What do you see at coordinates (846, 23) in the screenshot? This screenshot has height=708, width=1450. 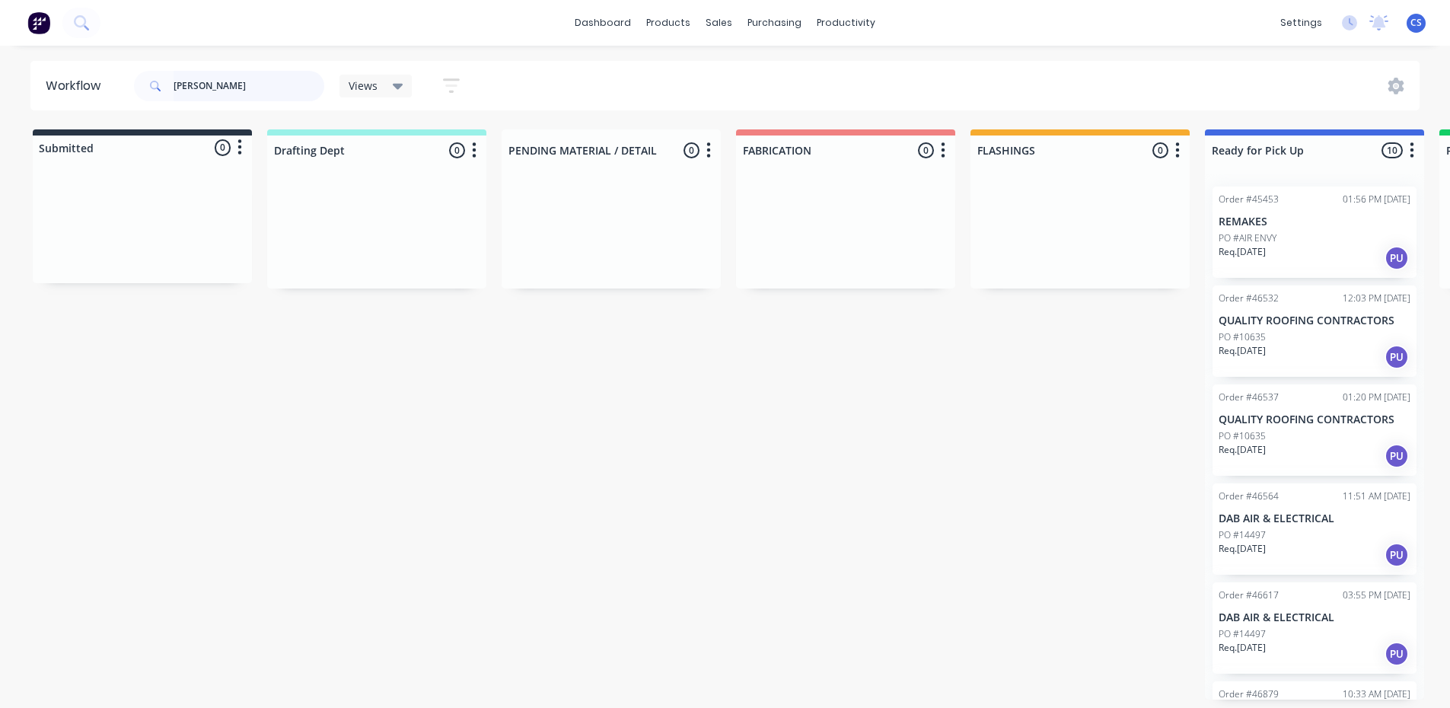 I see `div: productivity` at bounding box center [846, 23].